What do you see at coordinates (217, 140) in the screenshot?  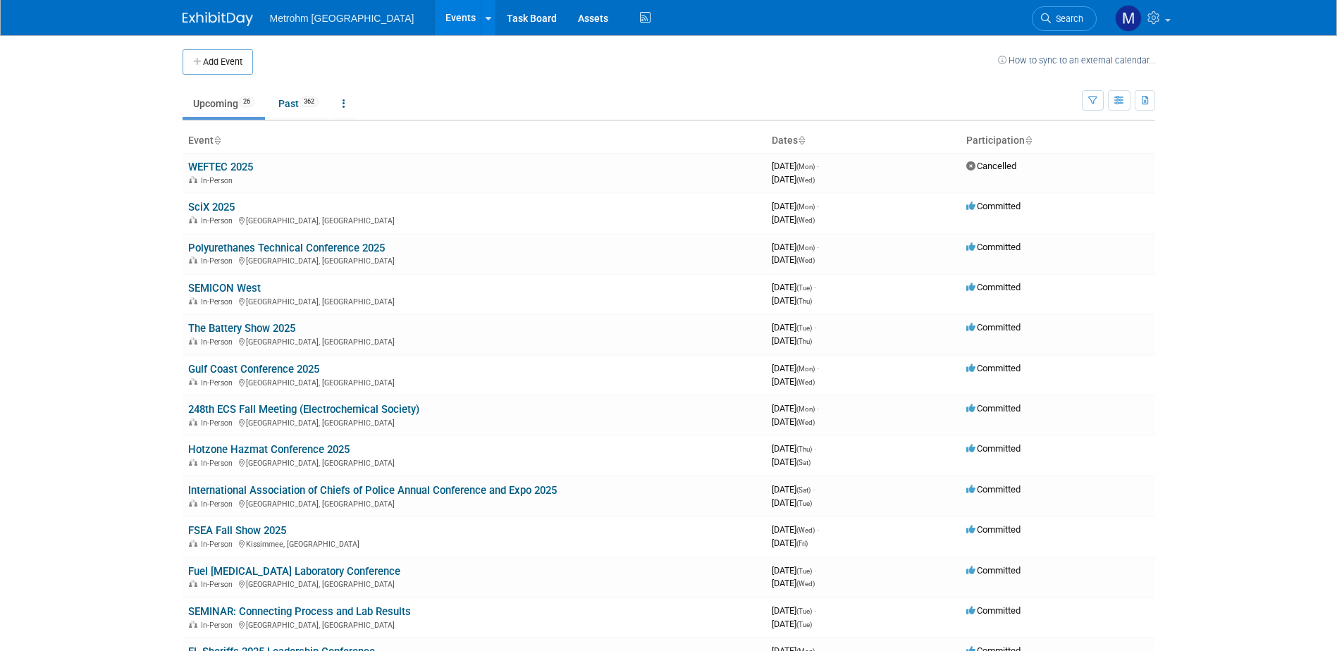 I see `a: Sort by Event Name` at bounding box center [217, 140].